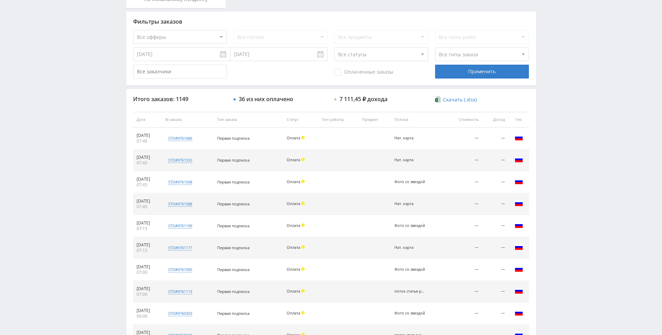 The height and width of the screenshot is (335, 662). Describe the element at coordinates (248, 119) in the screenshot. I see `th: Тип заказа` at that location.